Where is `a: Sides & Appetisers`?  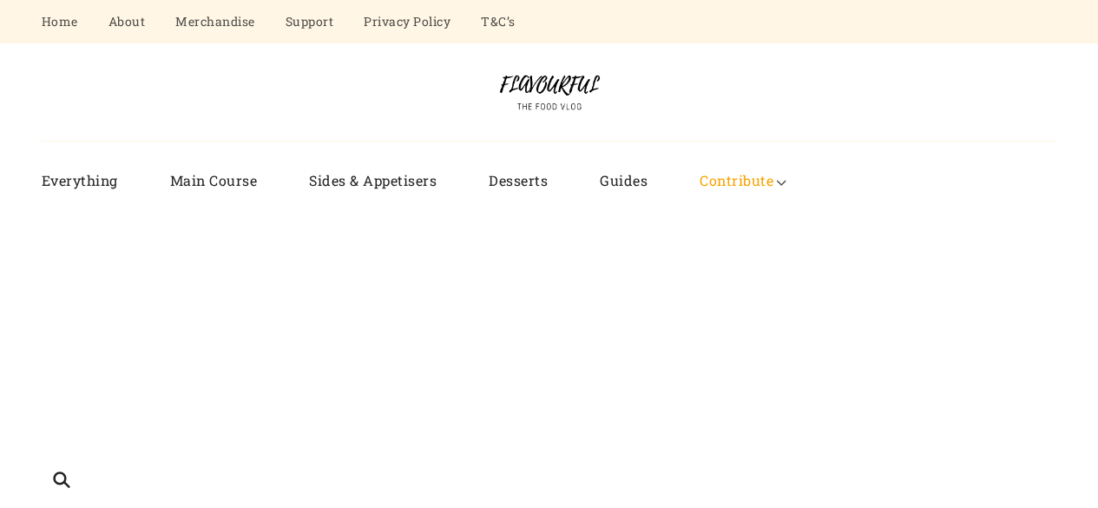 a: Sides & Appetisers is located at coordinates (372, 181).